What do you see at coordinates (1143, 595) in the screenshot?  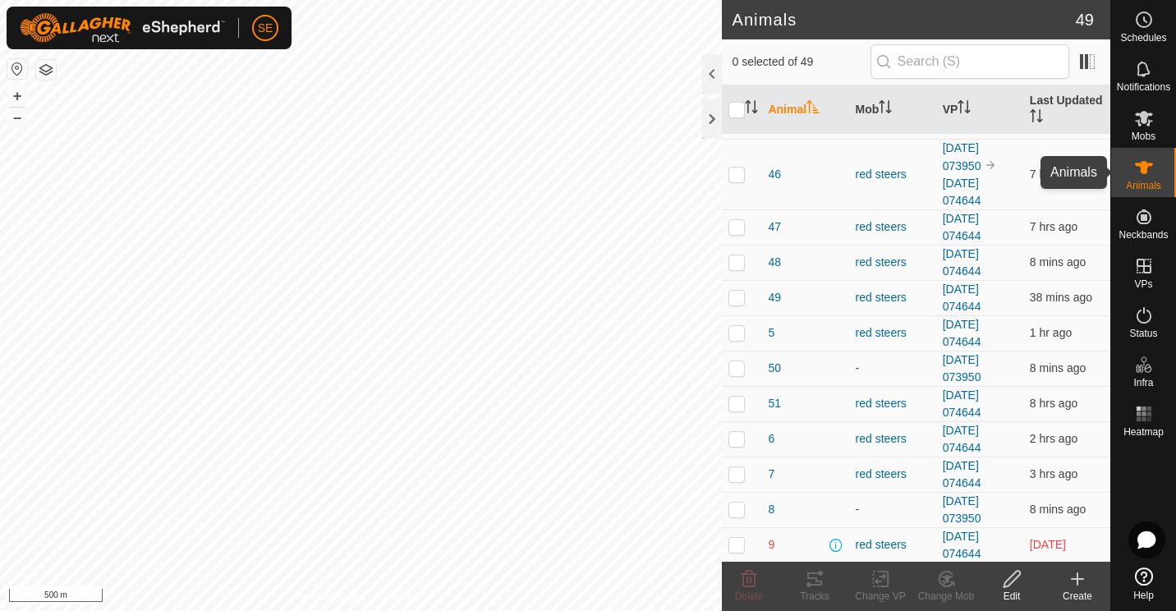 I see `span: Help` at bounding box center [1143, 595].